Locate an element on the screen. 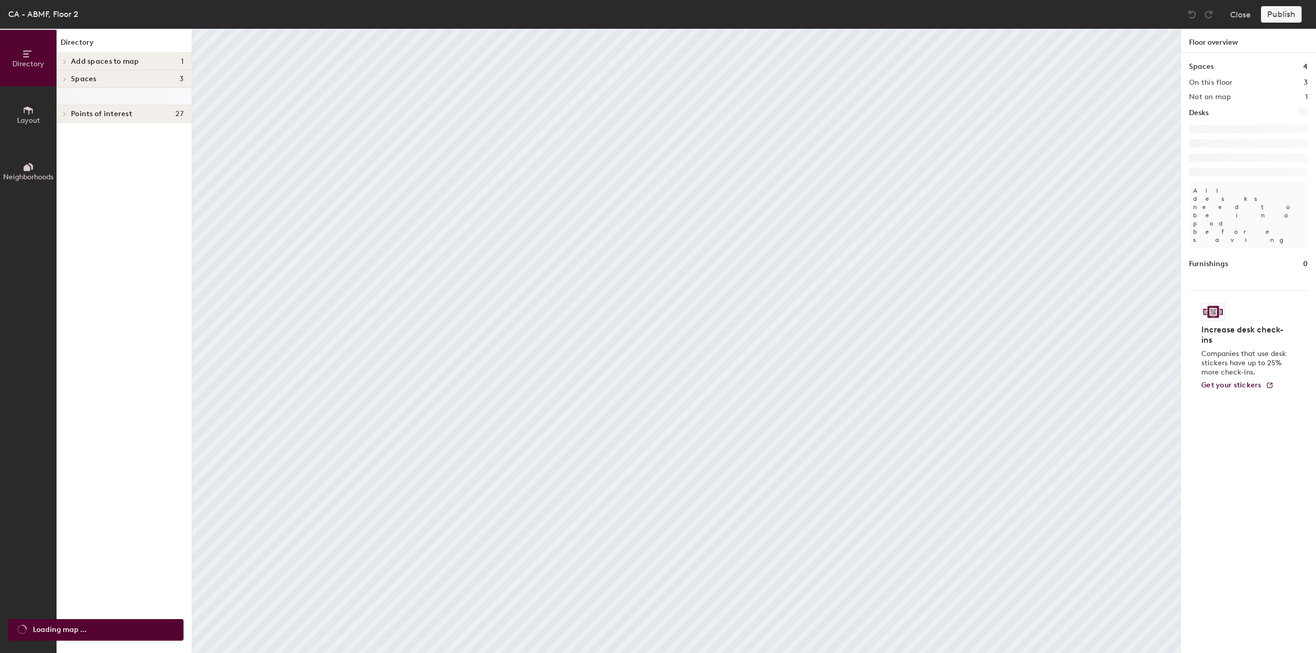  h1: Desks is located at coordinates (1199, 113).